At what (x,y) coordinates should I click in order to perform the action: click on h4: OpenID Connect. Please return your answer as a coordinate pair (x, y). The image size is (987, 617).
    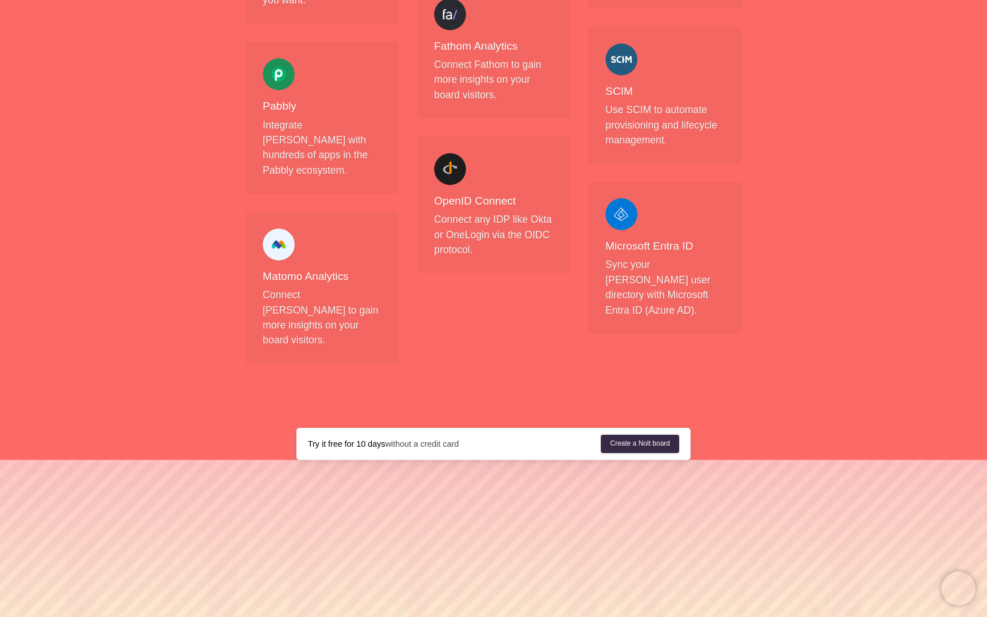
    Looking at the image, I should click on (494, 201).